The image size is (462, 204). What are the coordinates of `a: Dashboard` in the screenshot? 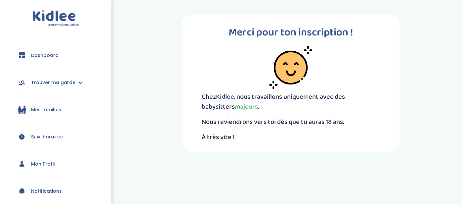 It's located at (56, 55).